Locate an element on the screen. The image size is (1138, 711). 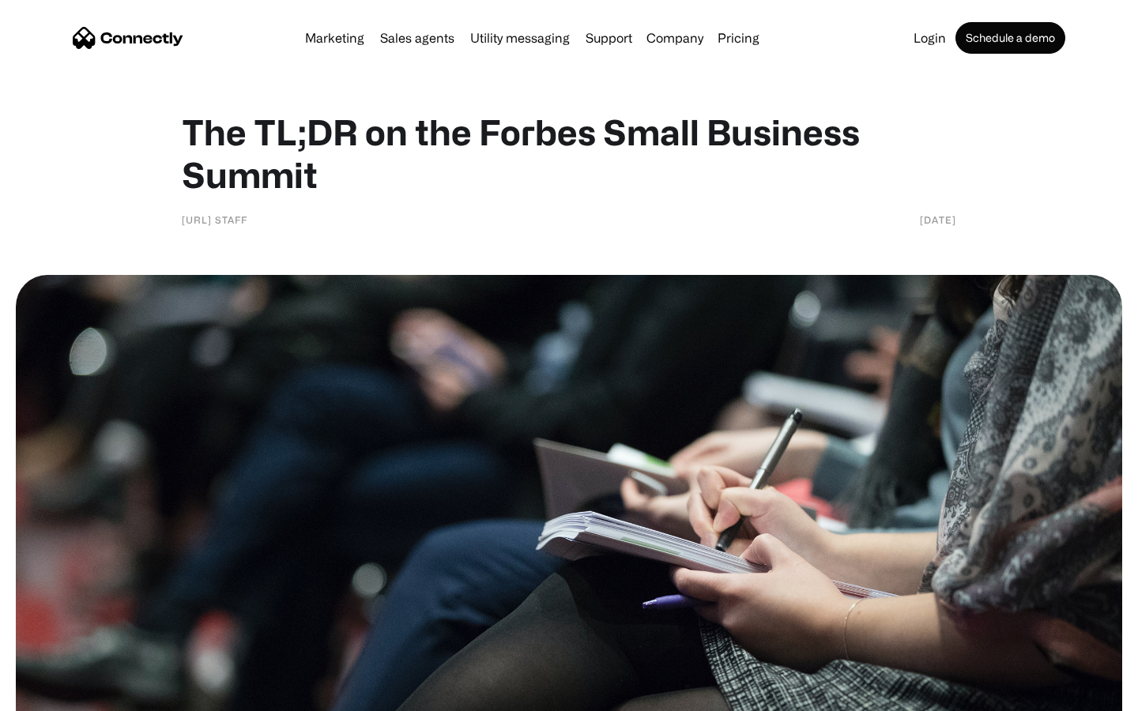
a: Support is located at coordinates (609, 38).